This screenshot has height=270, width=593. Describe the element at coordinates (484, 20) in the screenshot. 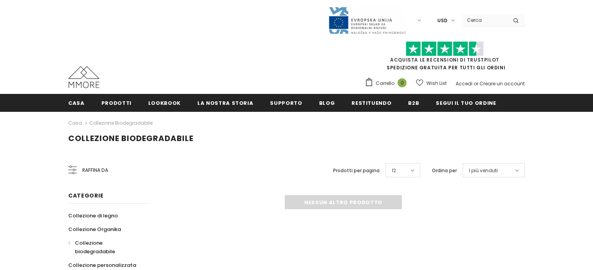

I see `input: Search Site` at that location.